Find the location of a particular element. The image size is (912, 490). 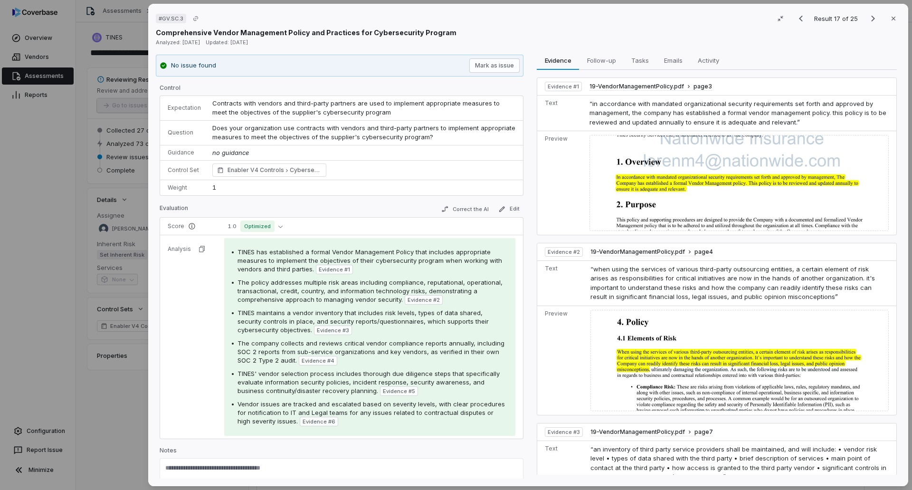

img: 1d67bc6fb2f44f4fba74aa40bedd1851_original.jpg_w1200.jpg is located at coordinates (739, 183).